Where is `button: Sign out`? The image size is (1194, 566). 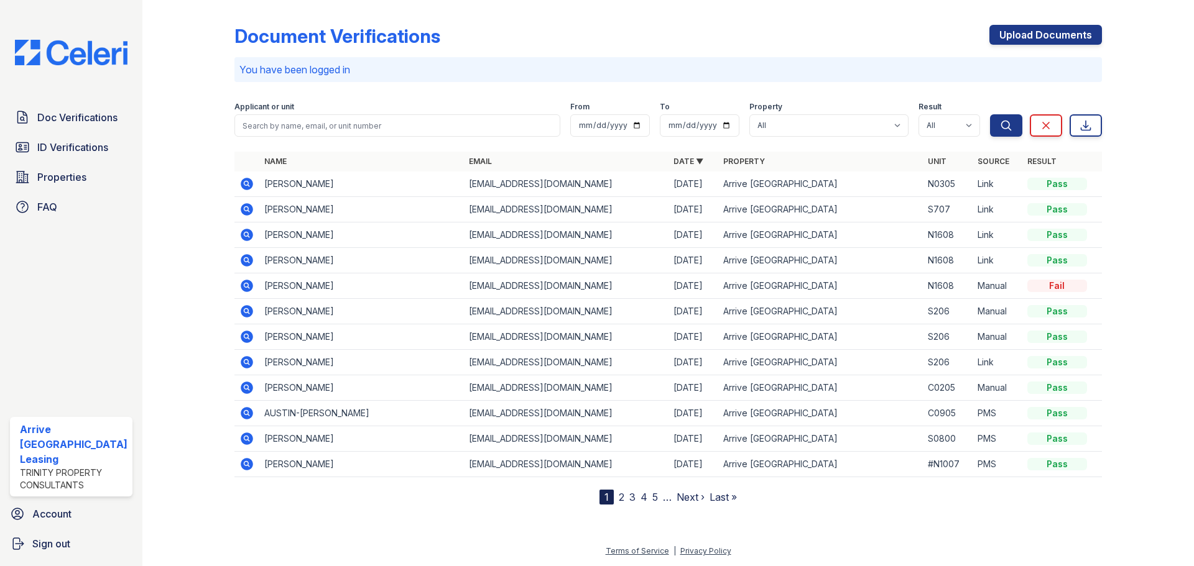
button: Sign out is located at coordinates (71, 544).